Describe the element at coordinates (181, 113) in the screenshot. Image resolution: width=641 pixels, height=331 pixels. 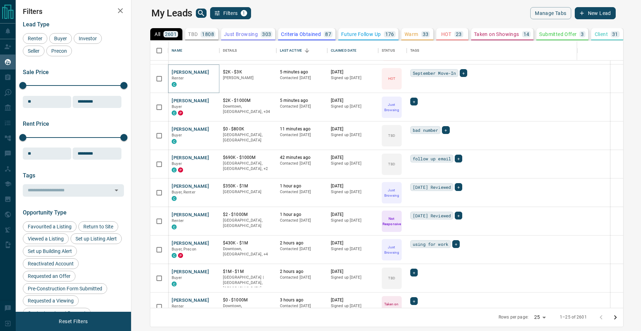
I see `div: property.ca` at that location.